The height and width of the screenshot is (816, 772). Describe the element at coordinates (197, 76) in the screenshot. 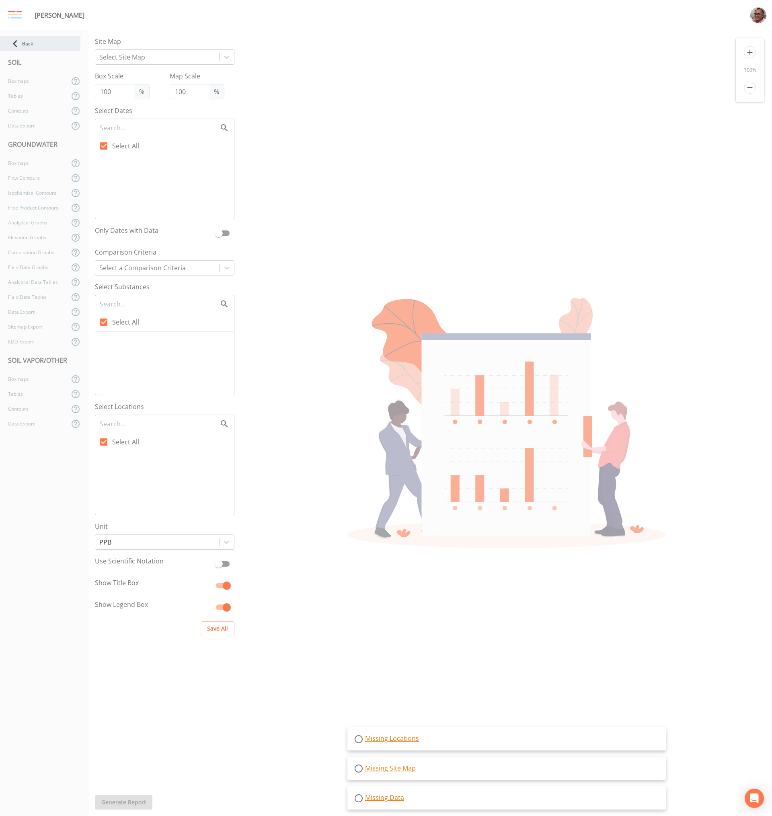

I see `label: Map Scale` at that location.